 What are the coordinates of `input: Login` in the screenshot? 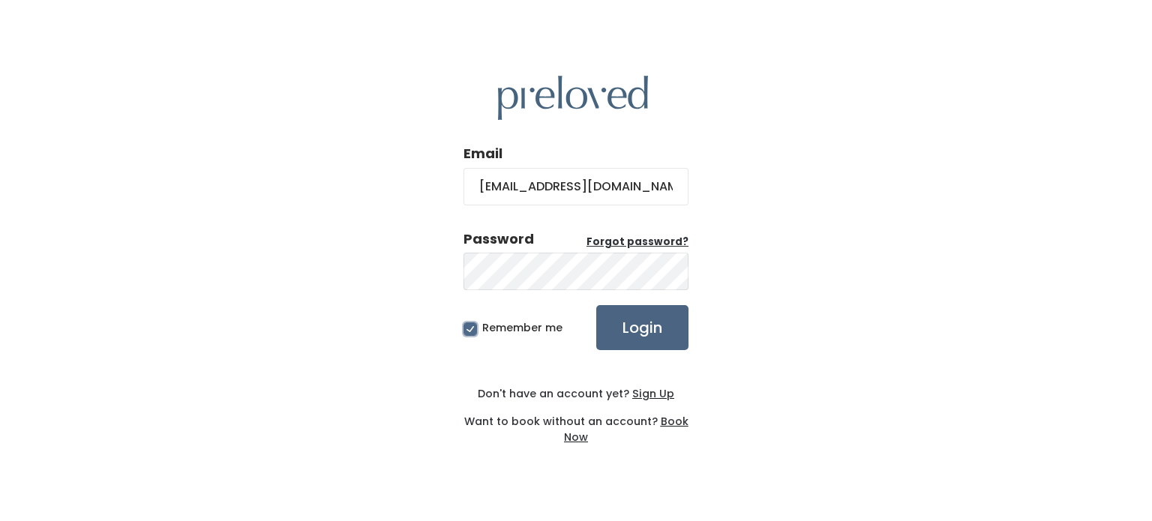 It's located at (642, 328).